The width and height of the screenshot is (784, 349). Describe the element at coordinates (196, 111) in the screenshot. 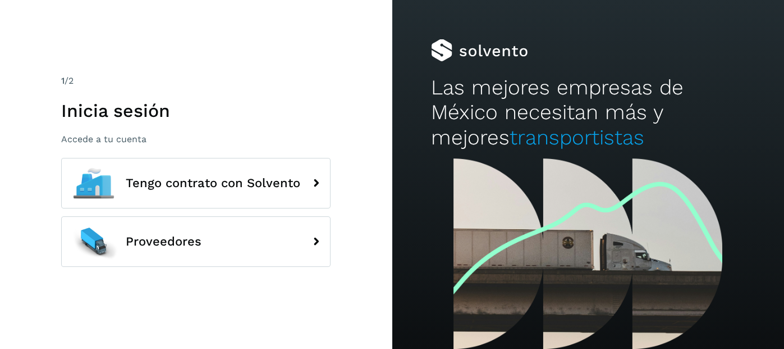

I see `h1: Inicia sesión` at that location.